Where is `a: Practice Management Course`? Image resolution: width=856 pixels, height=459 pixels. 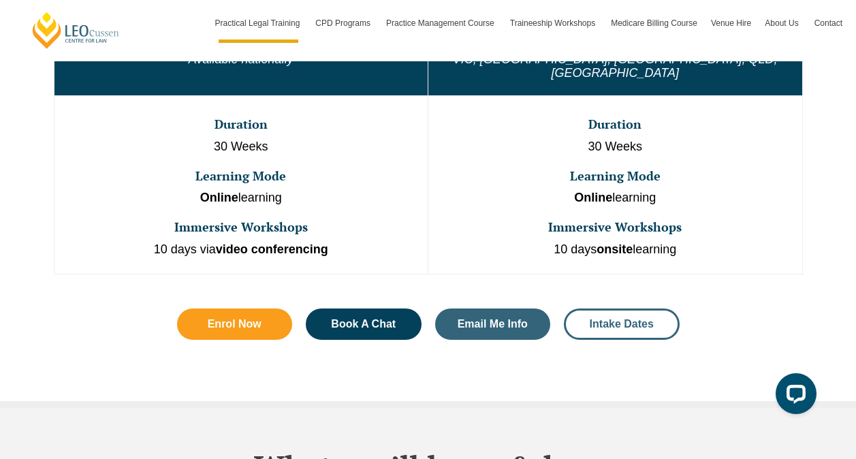 a: Practice Management Course is located at coordinates (441, 23).